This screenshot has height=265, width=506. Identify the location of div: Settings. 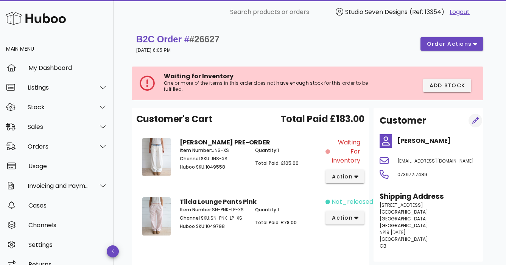
(68, 245).